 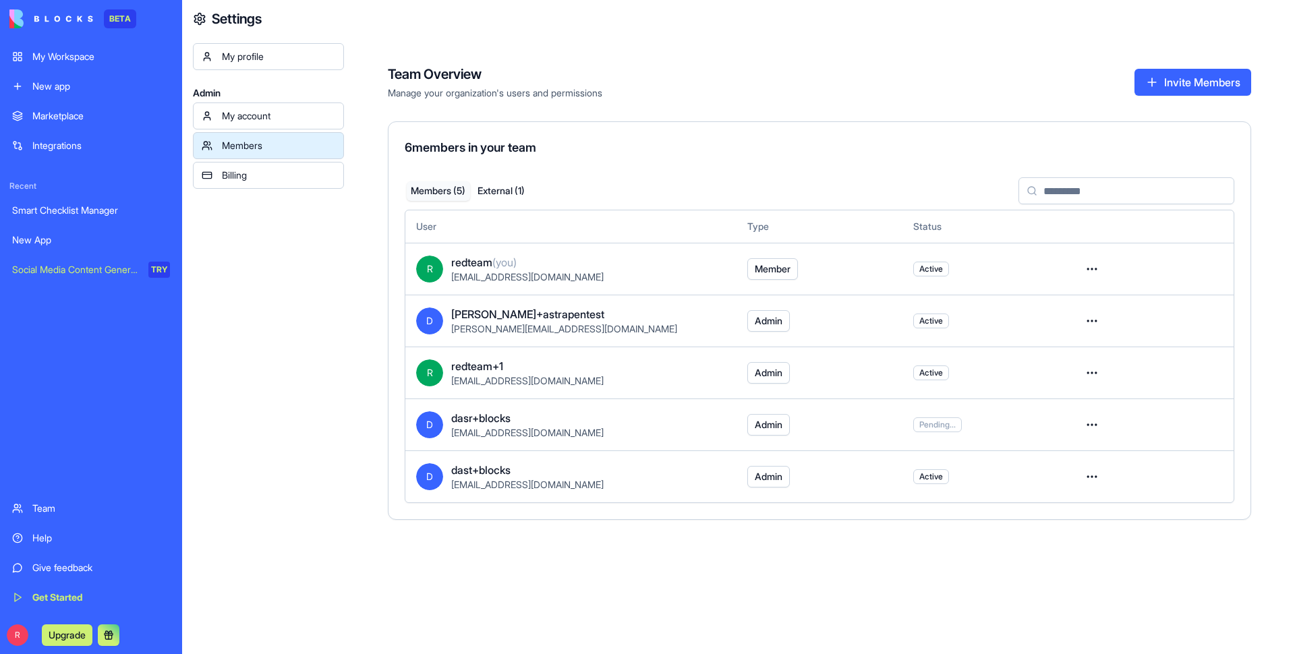 I want to click on a: Marketplace, so click(x=91, y=116).